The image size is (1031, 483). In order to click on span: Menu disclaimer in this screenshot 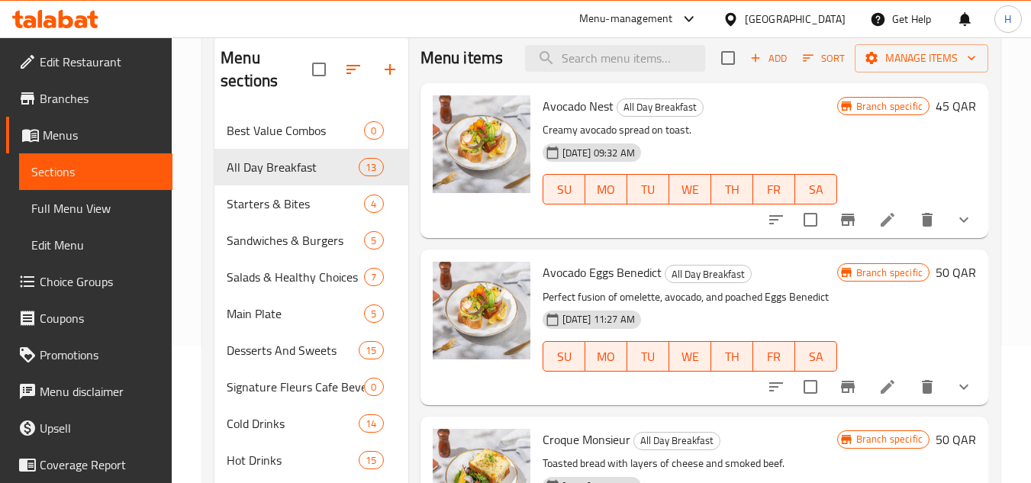, I will do `click(100, 392)`.